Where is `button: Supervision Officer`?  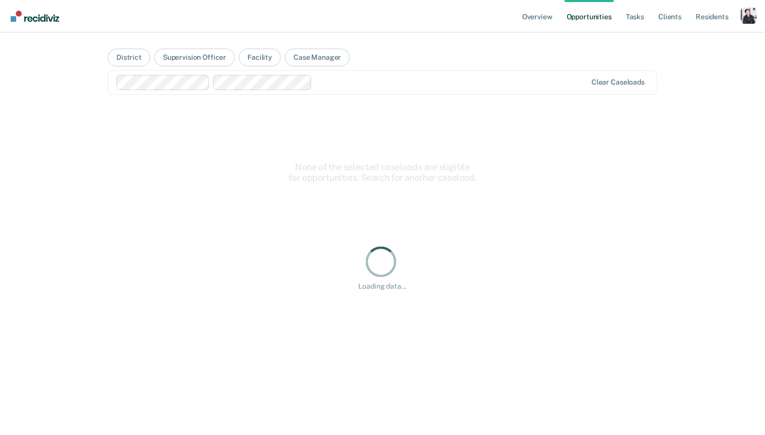 button: Supervision Officer is located at coordinates (194, 57).